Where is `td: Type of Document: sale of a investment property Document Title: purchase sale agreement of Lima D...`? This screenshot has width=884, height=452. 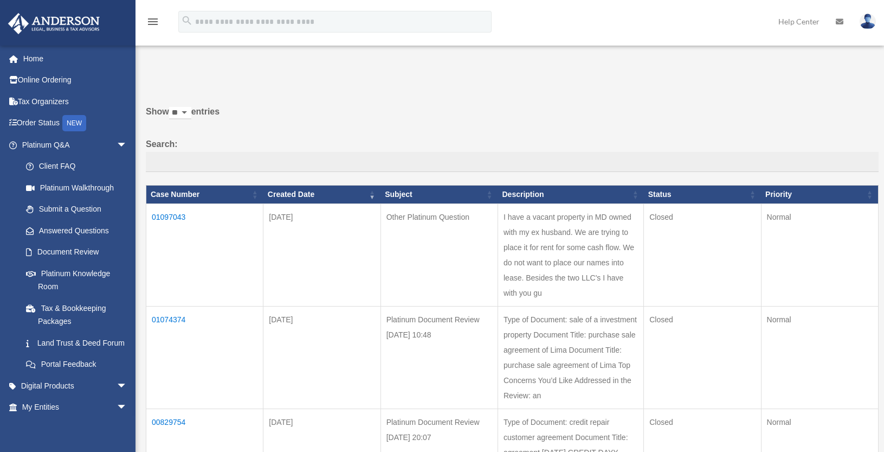 td: Type of Document: sale of a investment property Document Title: purchase sale agreement of Lima D... is located at coordinates (570, 357).